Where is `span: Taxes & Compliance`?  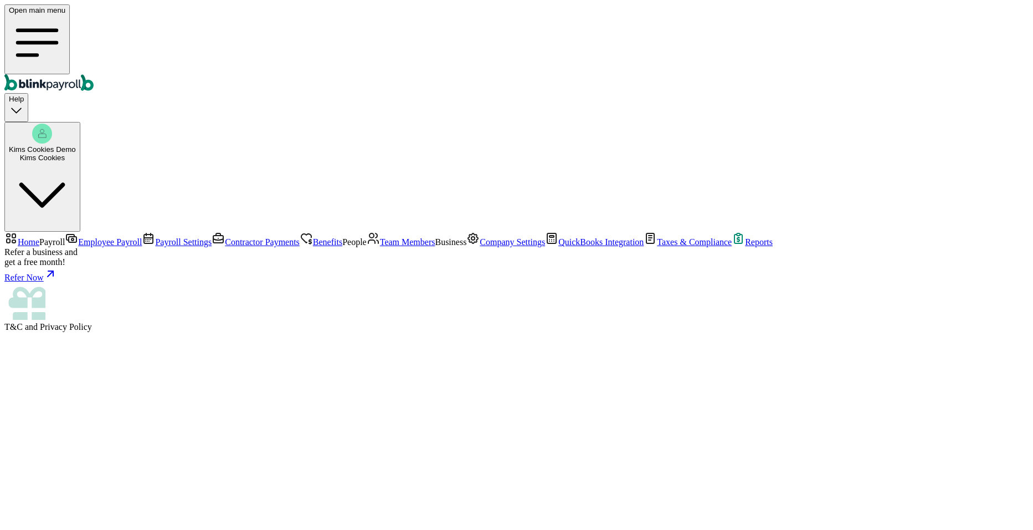 span: Taxes & Compliance is located at coordinates (694, 242).